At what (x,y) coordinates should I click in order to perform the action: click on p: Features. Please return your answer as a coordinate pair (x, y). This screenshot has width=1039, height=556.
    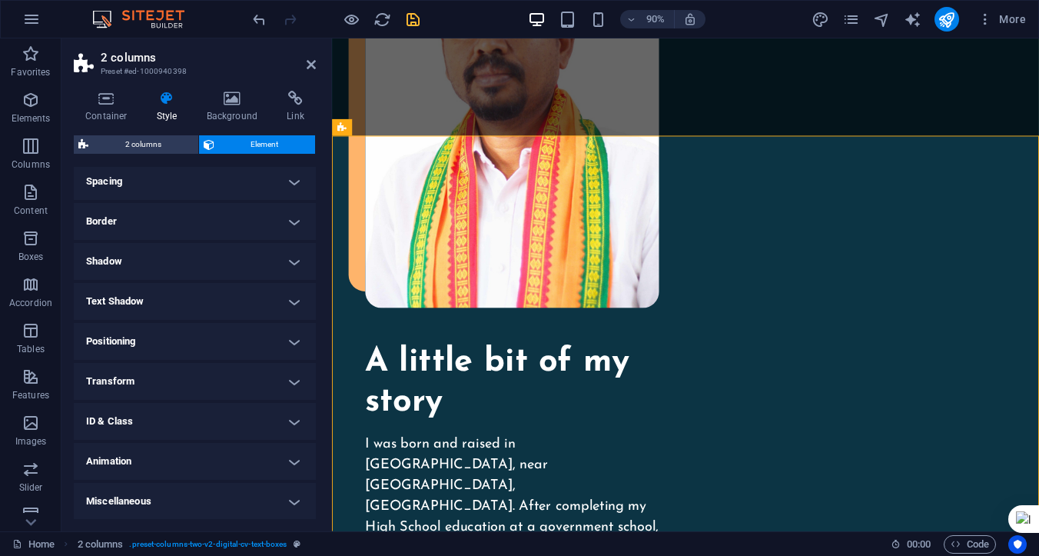
    Looking at the image, I should click on (31, 395).